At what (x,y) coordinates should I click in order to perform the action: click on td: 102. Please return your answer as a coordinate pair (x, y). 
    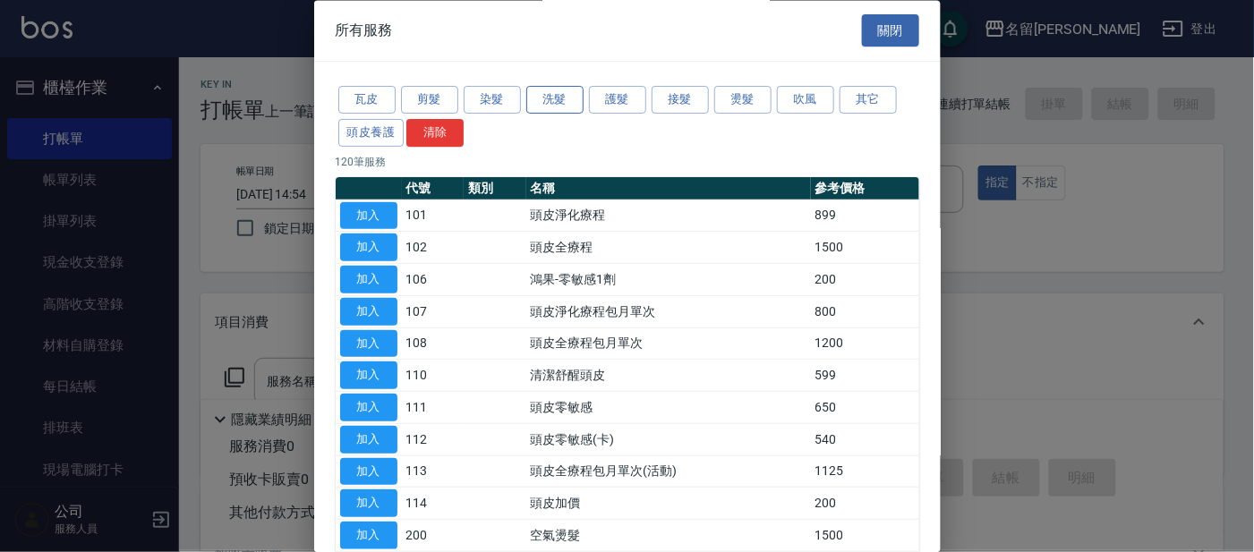
    Looking at the image, I should click on (433, 248).